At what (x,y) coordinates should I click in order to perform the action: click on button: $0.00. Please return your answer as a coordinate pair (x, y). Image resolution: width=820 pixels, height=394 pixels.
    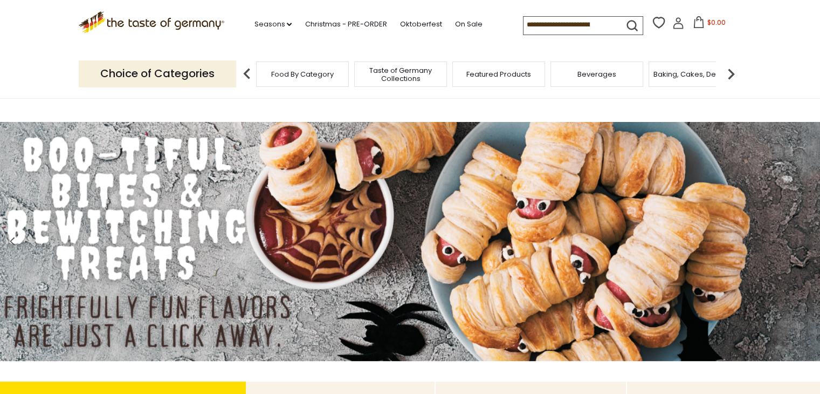
    Looking at the image, I should click on (709, 24).